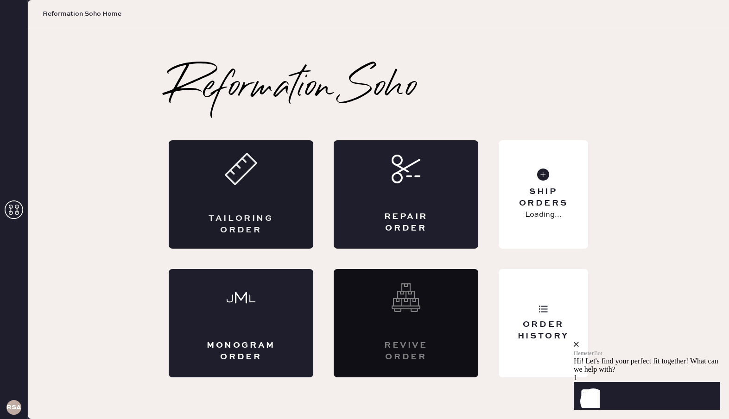 This screenshot has height=419, width=729. What do you see at coordinates (14, 408) in the screenshot?
I see `h3: RSA` at bounding box center [14, 408].